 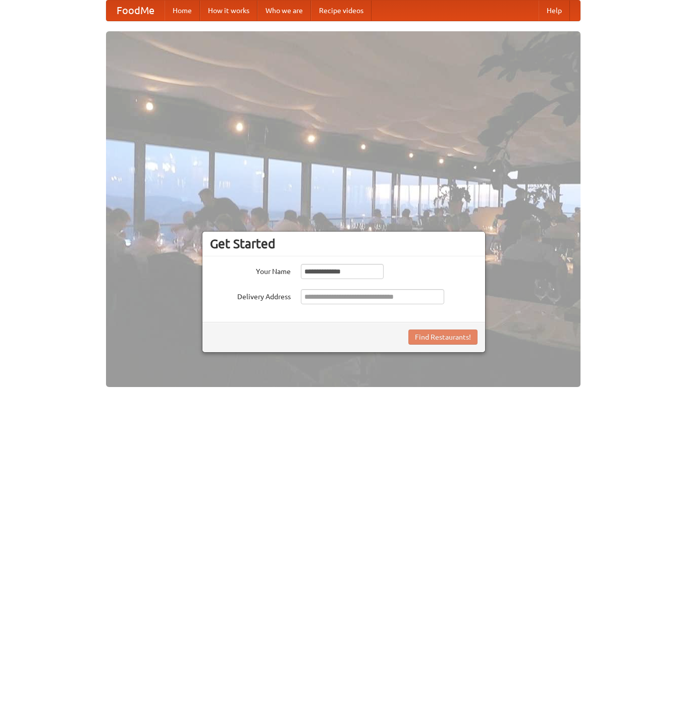 I want to click on label: Delivery Address, so click(x=250, y=295).